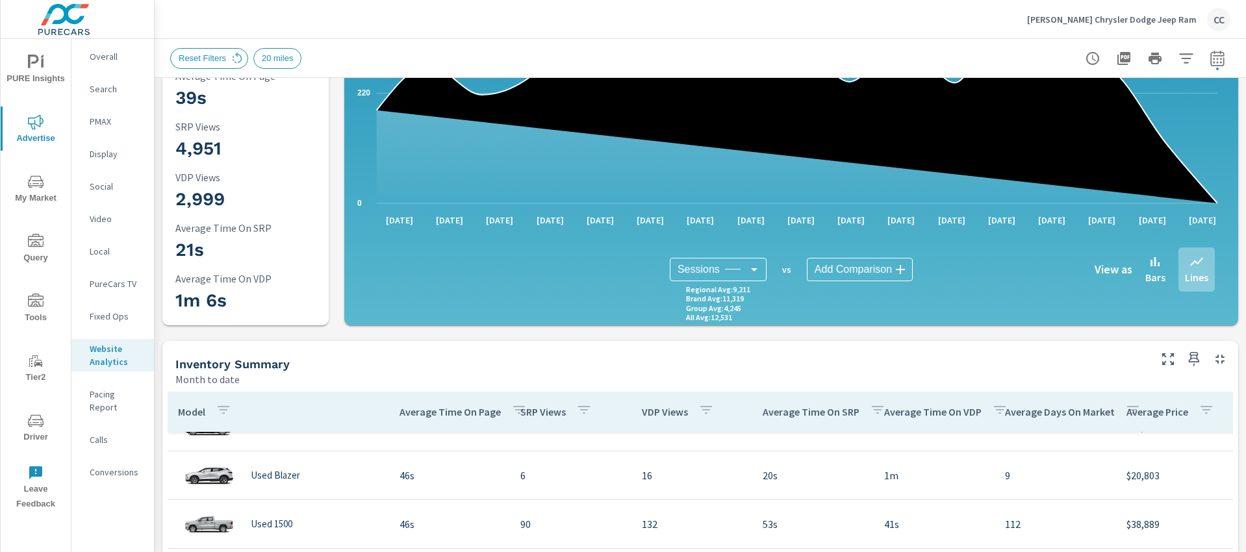 The width and height of the screenshot is (1246, 552). I want to click on button: Select Date Range, so click(1218, 58).